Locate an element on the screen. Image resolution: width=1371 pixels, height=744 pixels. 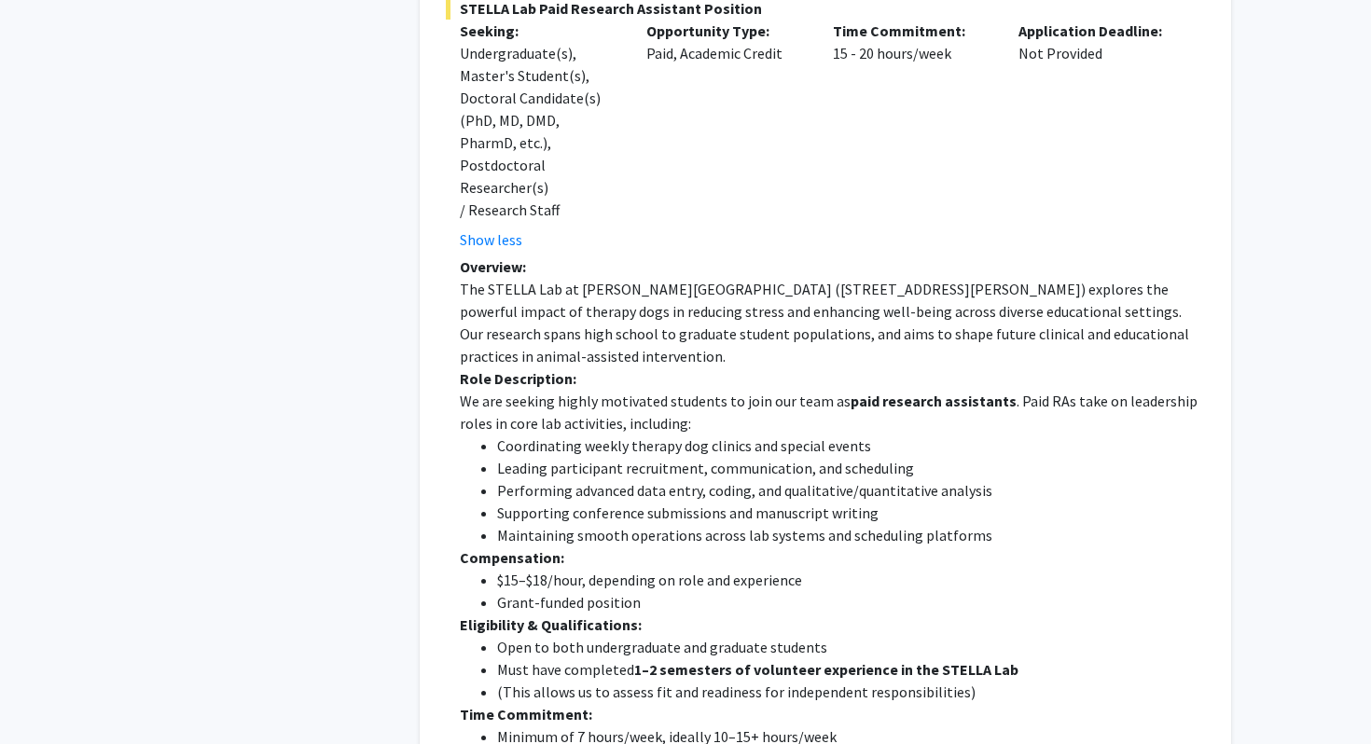
div: Not Provided is located at coordinates (1098, 135).